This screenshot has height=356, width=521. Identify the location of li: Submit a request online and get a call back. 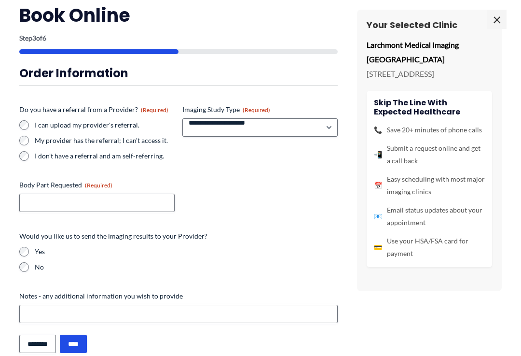
(429, 154).